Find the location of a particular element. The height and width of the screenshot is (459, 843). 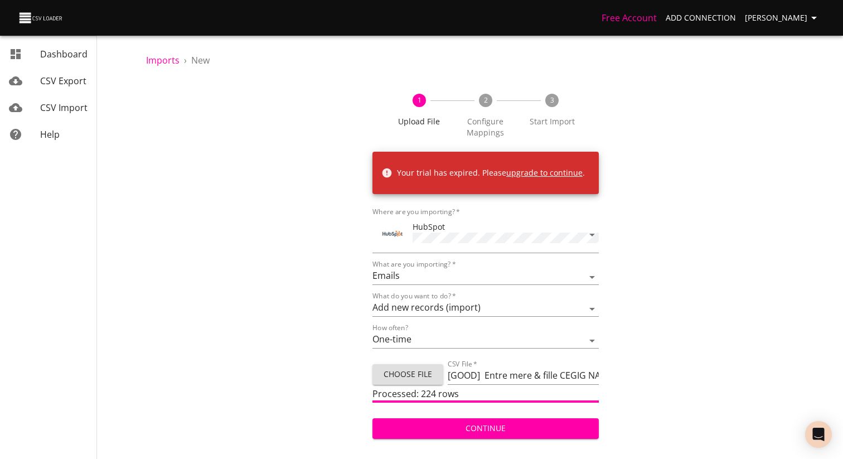

label: What do you want to do? is located at coordinates (414, 296).